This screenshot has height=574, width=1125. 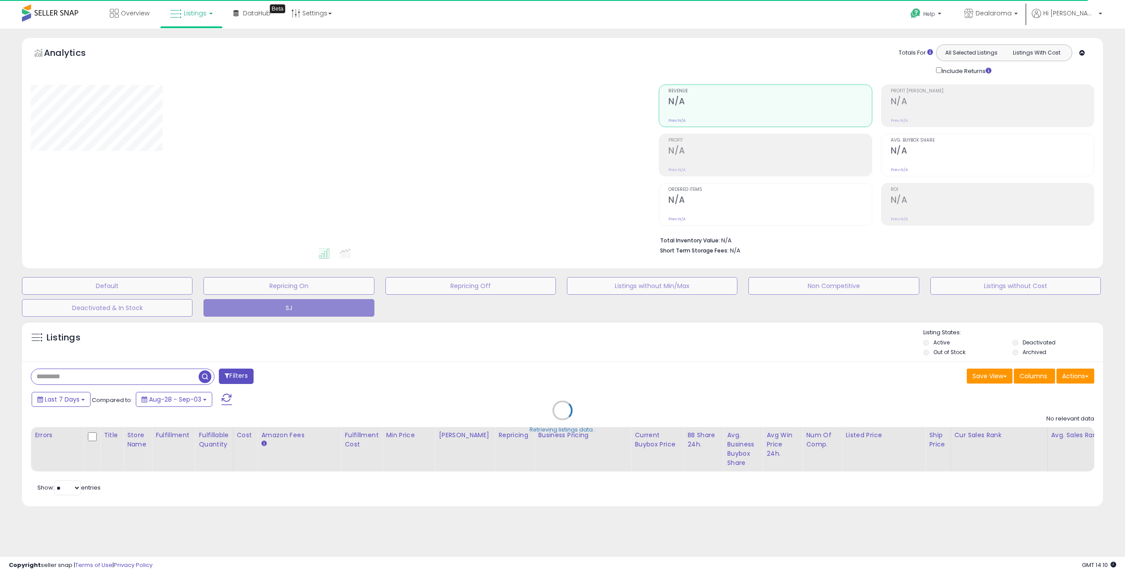 I want to click on a: Help, so click(x=927, y=15).